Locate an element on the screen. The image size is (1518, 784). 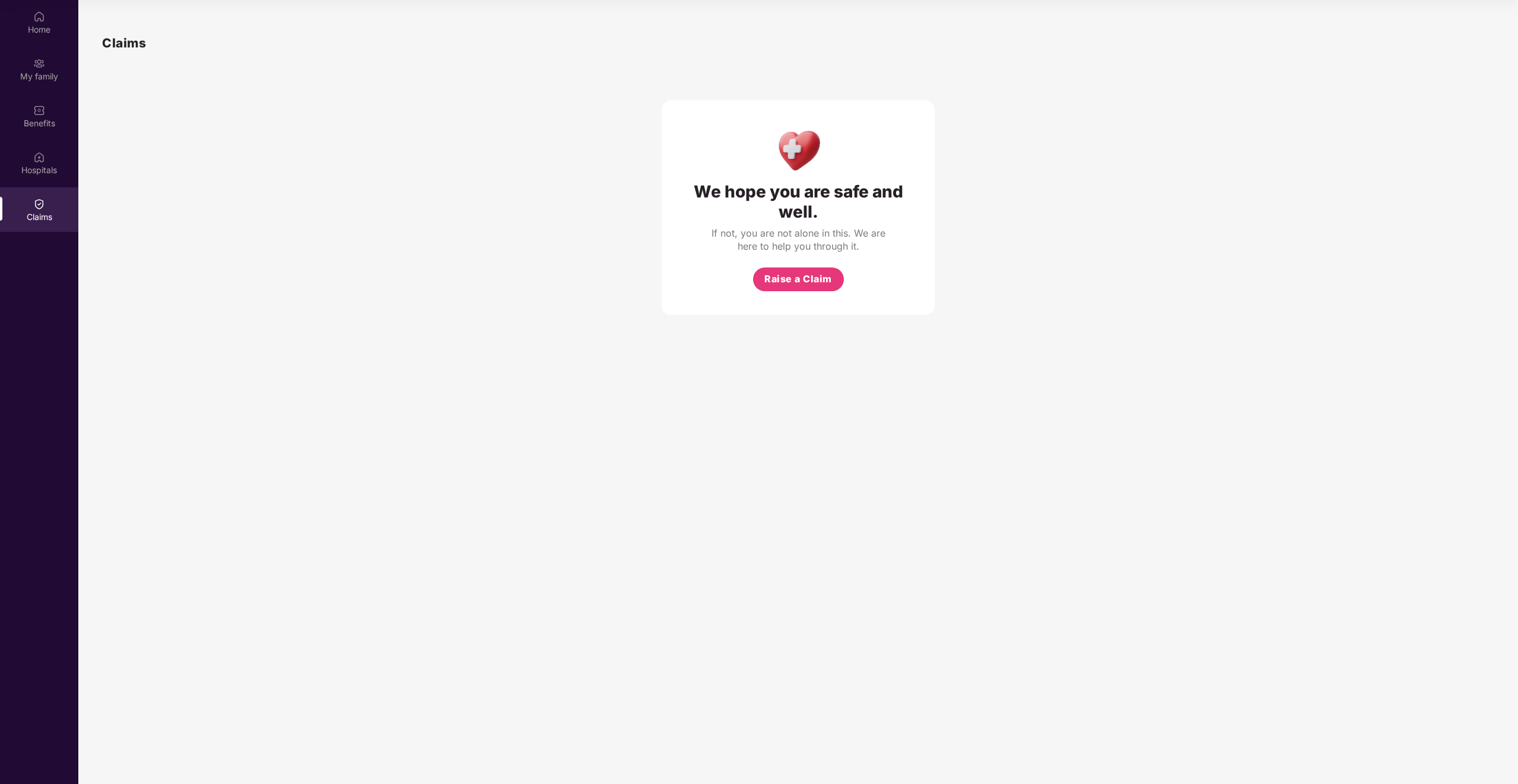
span: Raise a Claim is located at coordinates (798, 279).